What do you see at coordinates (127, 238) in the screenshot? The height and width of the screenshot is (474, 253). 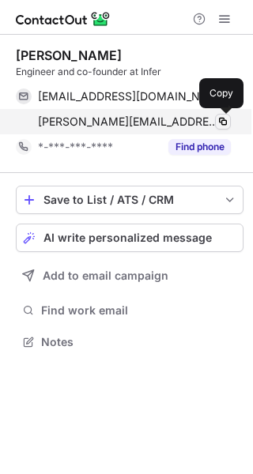 I see `span: AI write personalized message` at bounding box center [127, 238].